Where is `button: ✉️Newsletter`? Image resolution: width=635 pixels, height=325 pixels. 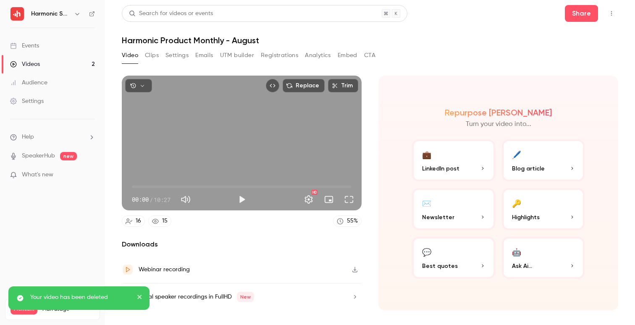
button: ✉️Newsletter is located at coordinates (453, 209).